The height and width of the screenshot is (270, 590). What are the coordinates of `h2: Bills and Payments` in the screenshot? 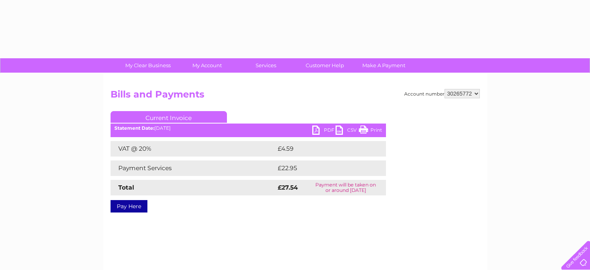 It's located at (295, 96).